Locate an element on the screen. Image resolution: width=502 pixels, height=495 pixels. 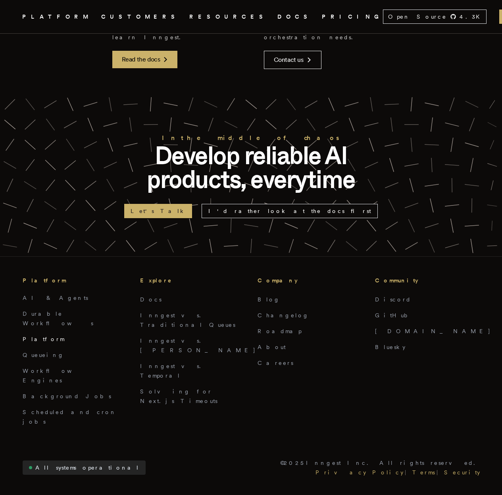
a: Bluesky is located at coordinates (390, 347).